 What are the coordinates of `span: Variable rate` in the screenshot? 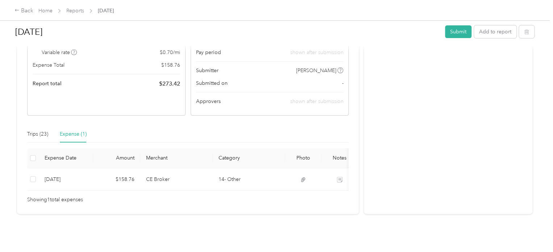 It's located at (59, 52).